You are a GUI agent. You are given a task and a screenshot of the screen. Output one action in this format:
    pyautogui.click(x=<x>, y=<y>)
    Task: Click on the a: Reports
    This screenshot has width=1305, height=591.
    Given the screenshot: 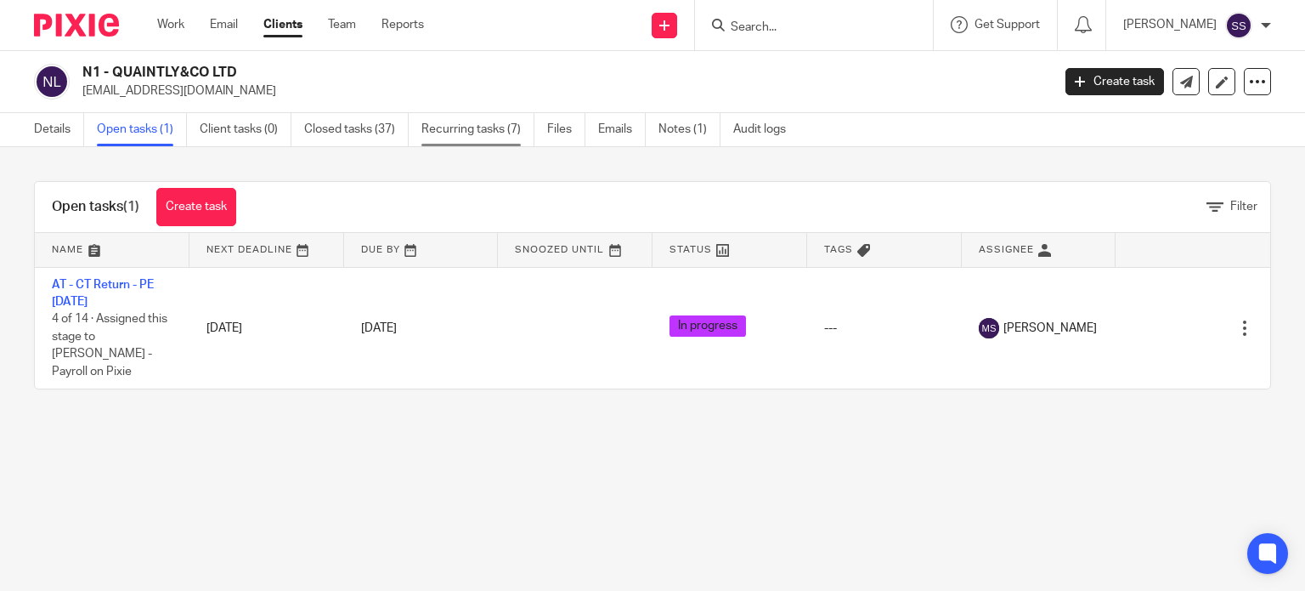 What is the action you would take?
    pyautogui.click(x=403, y=25)
    